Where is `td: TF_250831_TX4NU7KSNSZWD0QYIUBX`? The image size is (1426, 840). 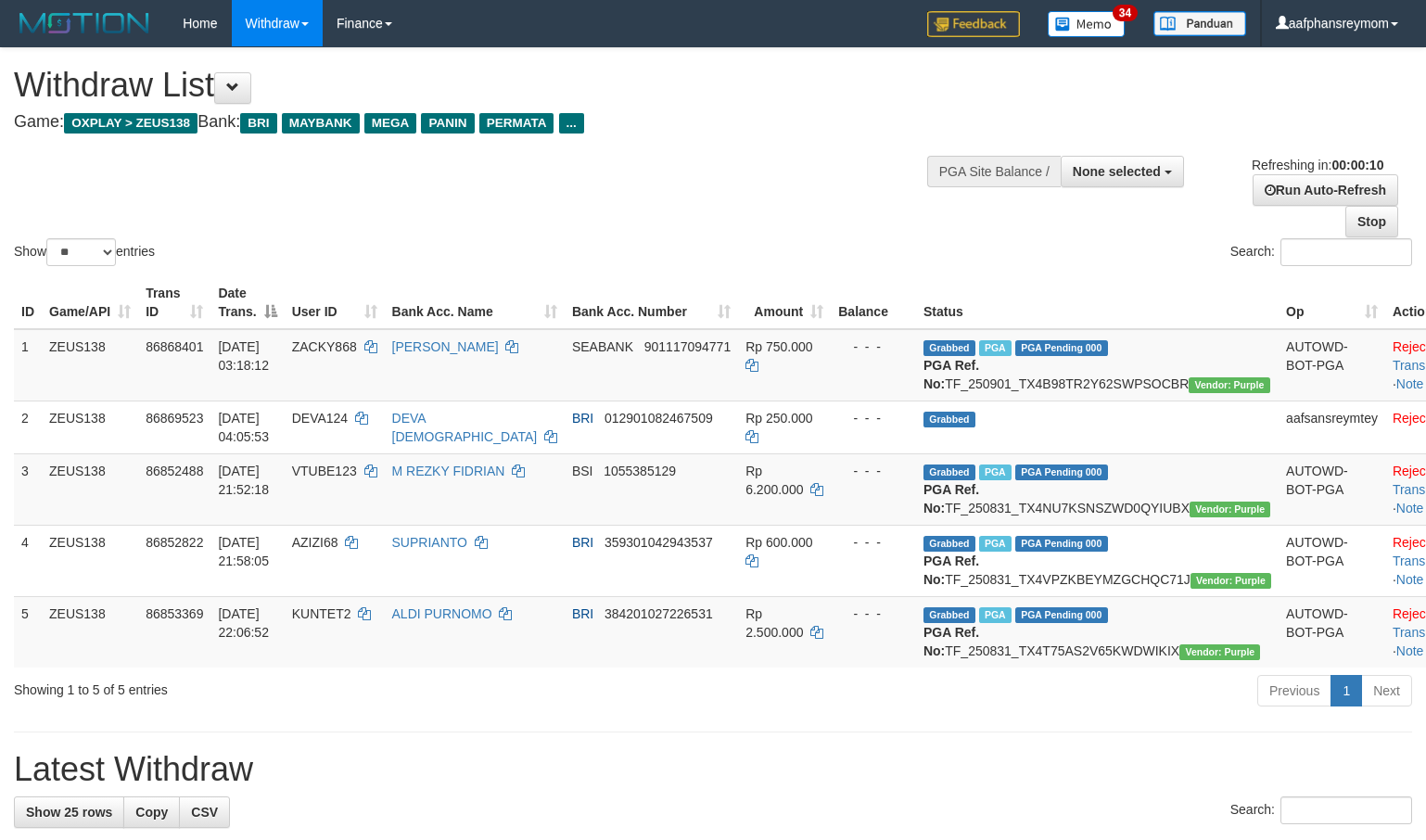 td: TF_250831_TX4NU7KSNSZWD0QYIUBX is located at coordinates (1096, 489).